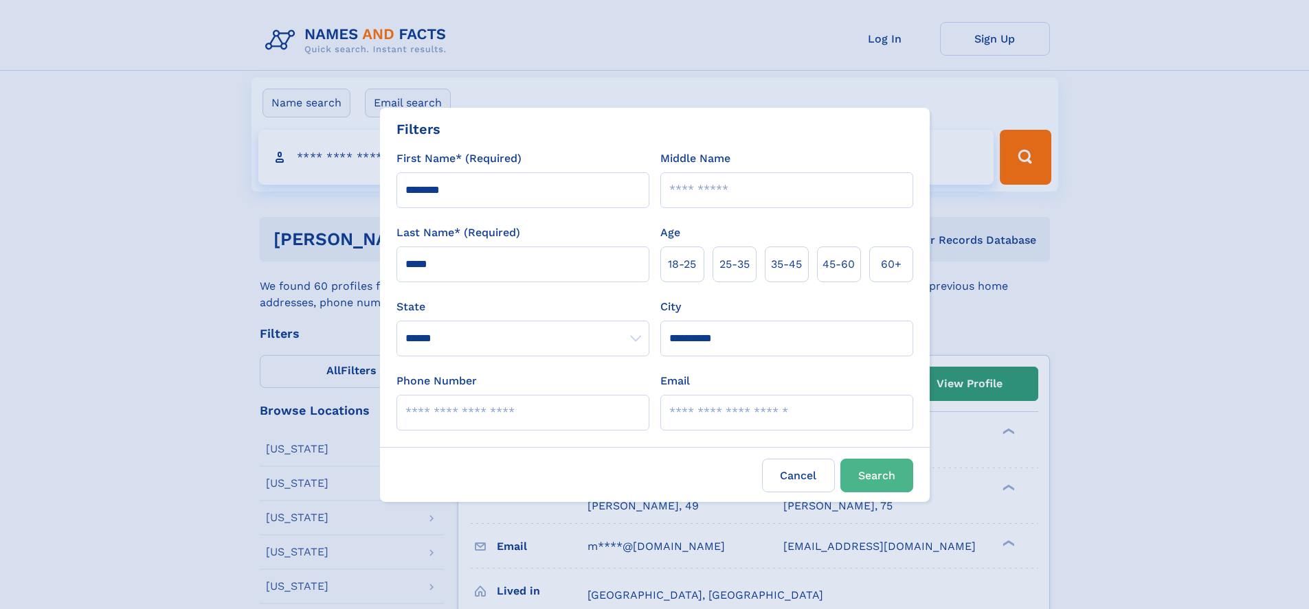 The image size is (1309, 609). I want to click on span: 45‑60, so click(838, 265).